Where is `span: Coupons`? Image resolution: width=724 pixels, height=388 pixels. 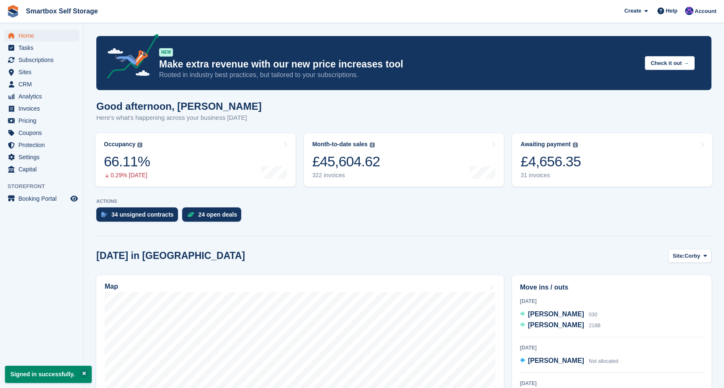
span: Coupons is located at coordinates (44, 133).